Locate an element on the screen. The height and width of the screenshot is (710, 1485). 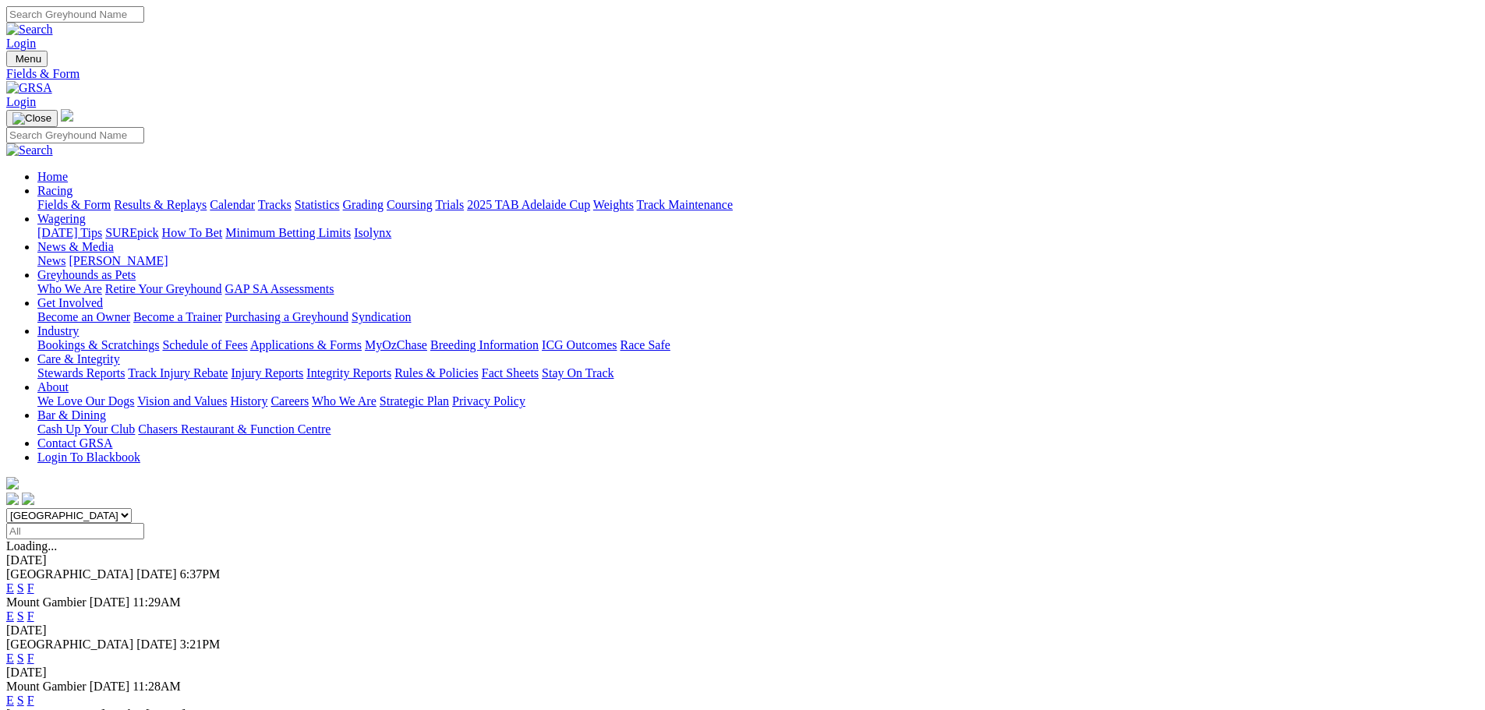
a: Weights is located at coordinates (614, 204).